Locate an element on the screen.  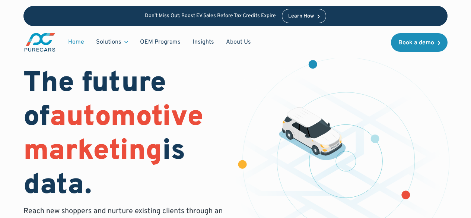
img: illustration of a vehicle is located at coordinates (312, 134).